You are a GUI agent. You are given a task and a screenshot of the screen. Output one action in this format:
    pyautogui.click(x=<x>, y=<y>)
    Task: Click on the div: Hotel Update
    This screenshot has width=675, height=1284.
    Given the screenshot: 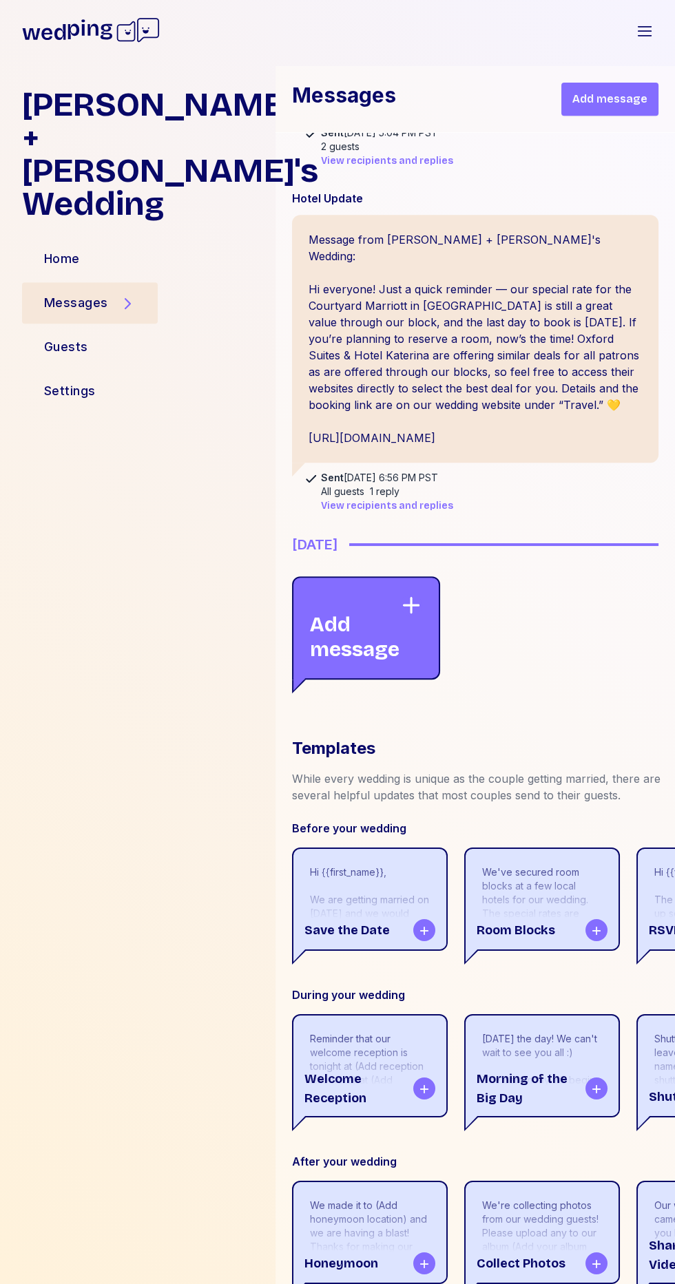 What is the action you would take?
    pyautogui.click(x=475, y=198)
    